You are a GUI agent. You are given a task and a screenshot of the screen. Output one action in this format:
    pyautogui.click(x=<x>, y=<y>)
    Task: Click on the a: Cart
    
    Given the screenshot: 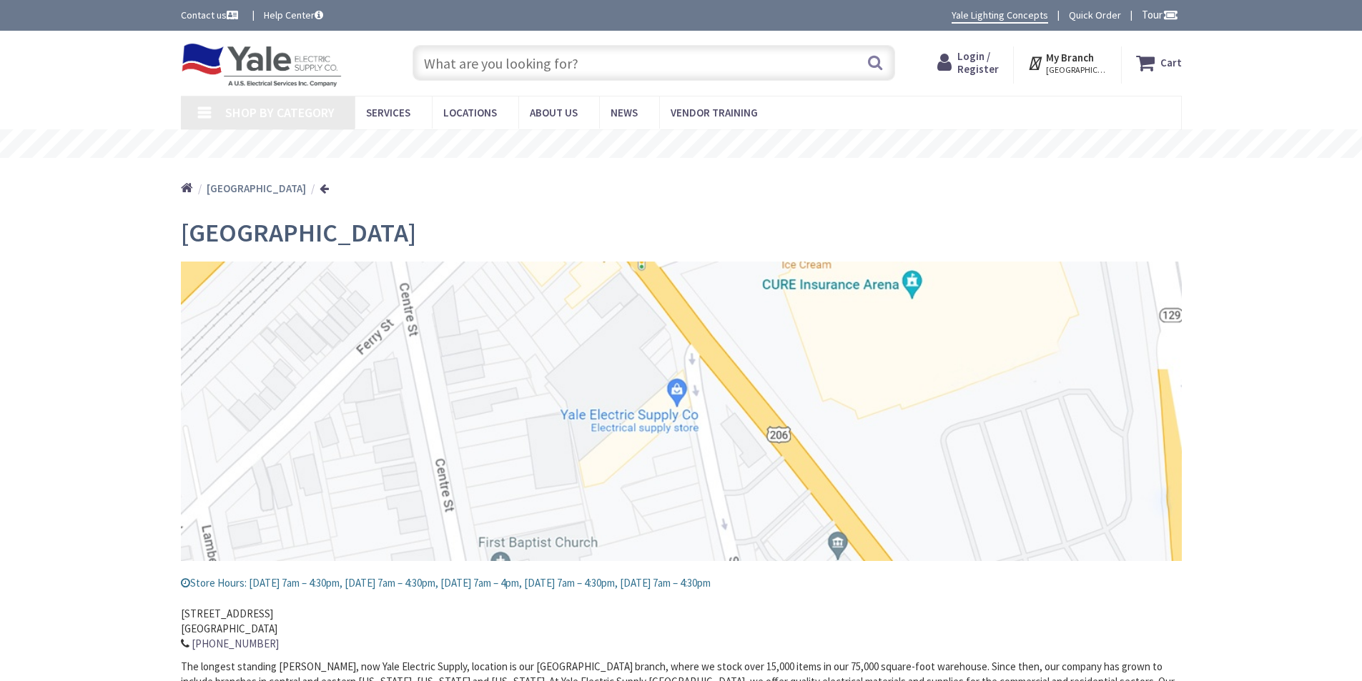 What is the action you would take?
    pyautogui.click(x=1159, y=63)
    